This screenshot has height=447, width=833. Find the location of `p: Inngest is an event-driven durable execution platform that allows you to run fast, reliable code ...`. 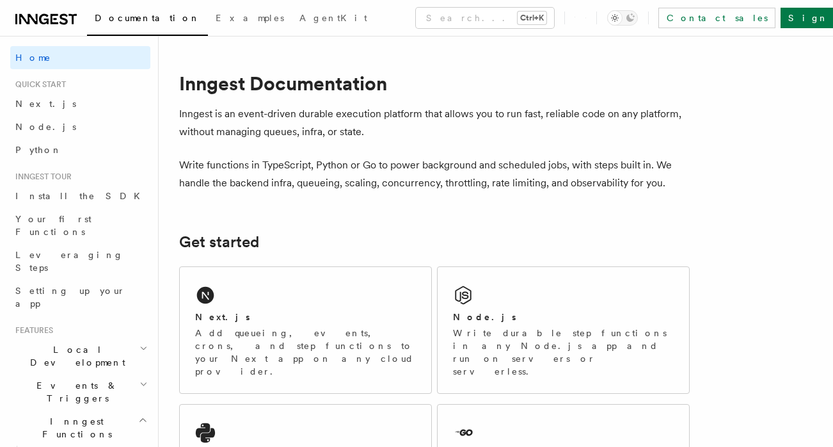

p: Inngest is an event-driven durable execution platform that allows you to run fast, reliable code ... is located at coordinates (434, 123).